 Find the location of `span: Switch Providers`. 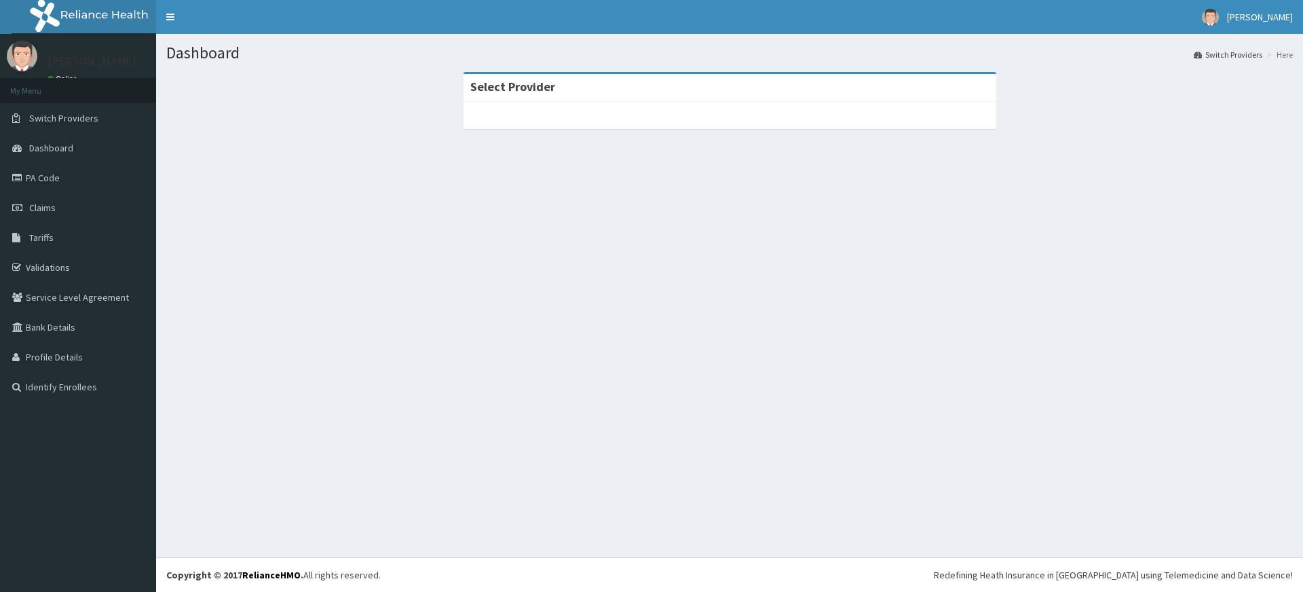

span: Switch Providers is located at coordinates (64, 118).